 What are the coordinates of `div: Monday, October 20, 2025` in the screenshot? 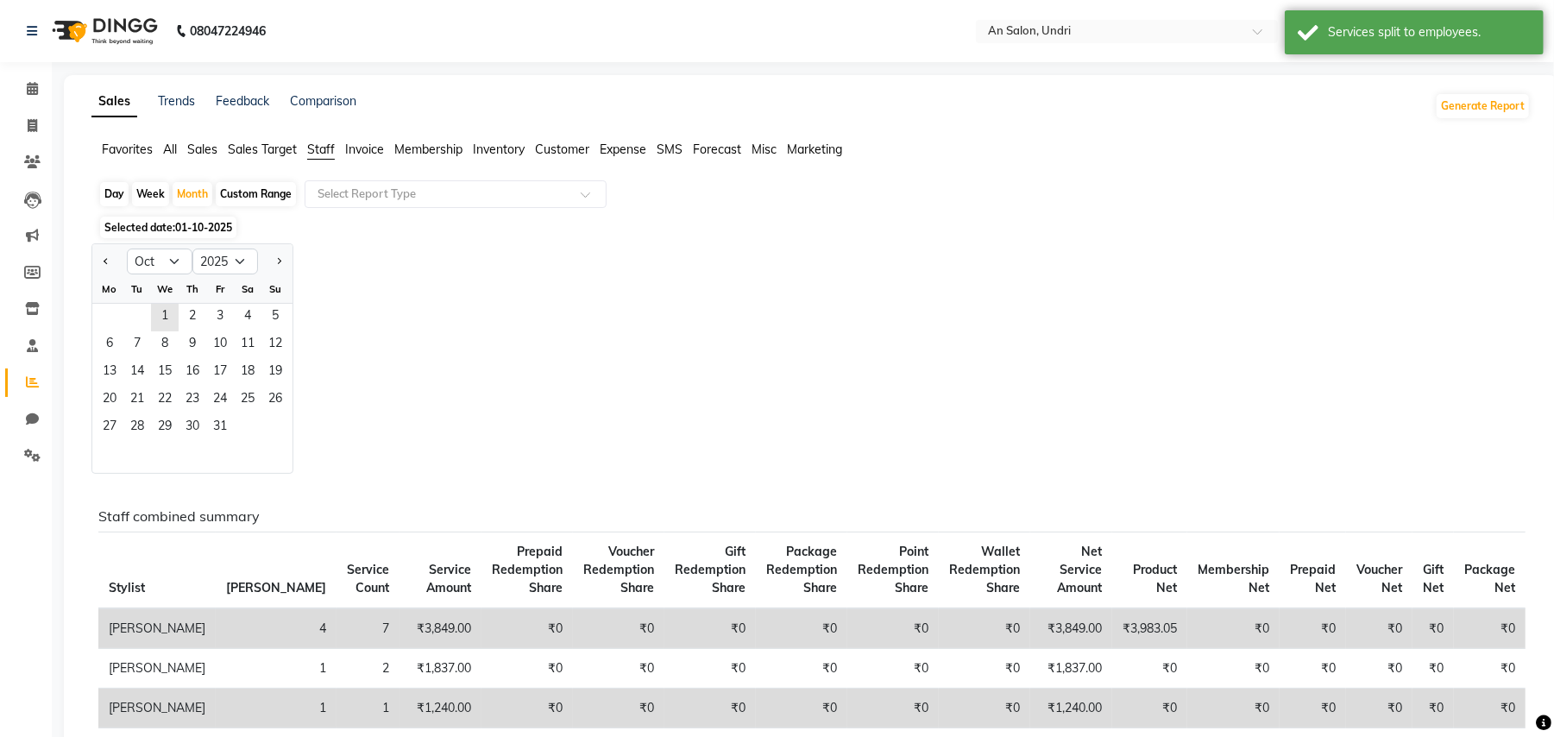 It's located at (110, 400).